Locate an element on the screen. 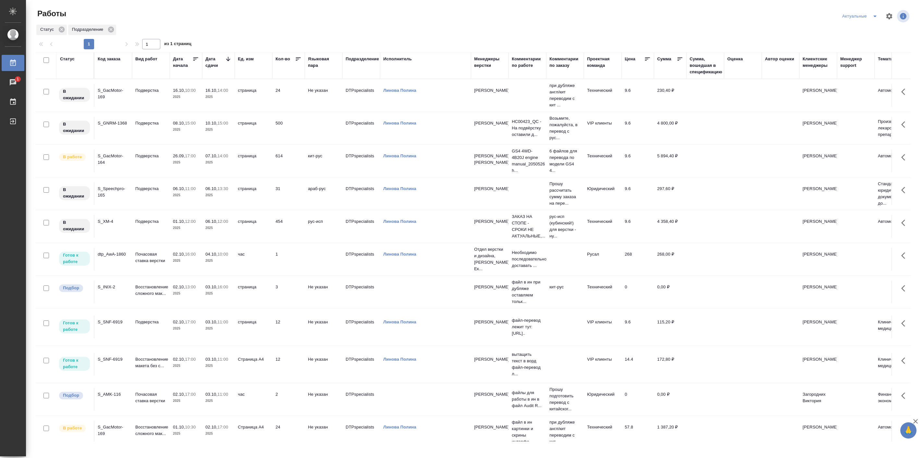  p: Необходимо последовательно доставать ... is located at coordinates (528, 259).